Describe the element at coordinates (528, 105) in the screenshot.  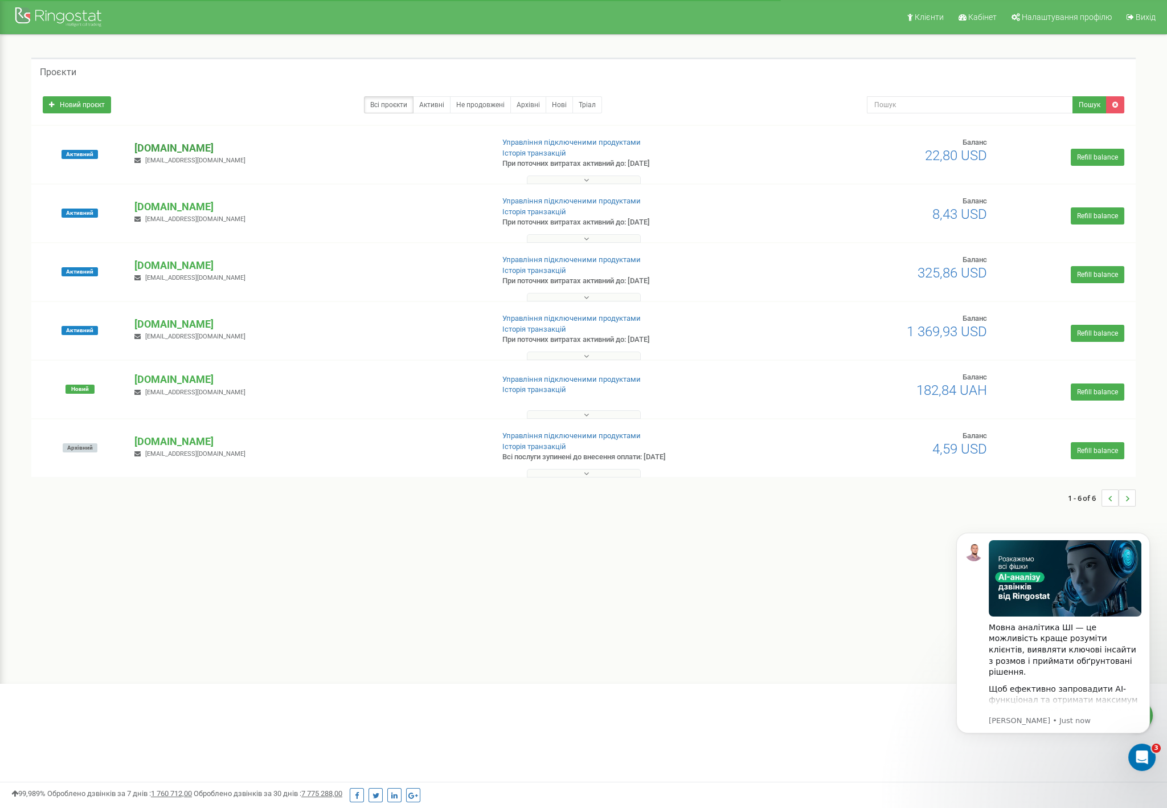
I see `a: Архівні` at that location.